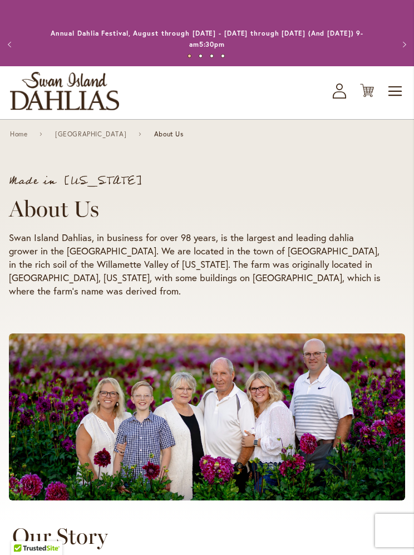  Describe the element at coordinates (207, 536) in the screenshot. I see `h2: Our Story` at that location.